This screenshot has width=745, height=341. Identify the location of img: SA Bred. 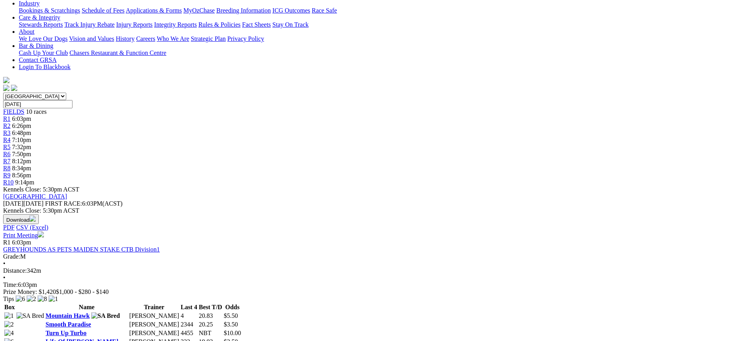
(105, 316).